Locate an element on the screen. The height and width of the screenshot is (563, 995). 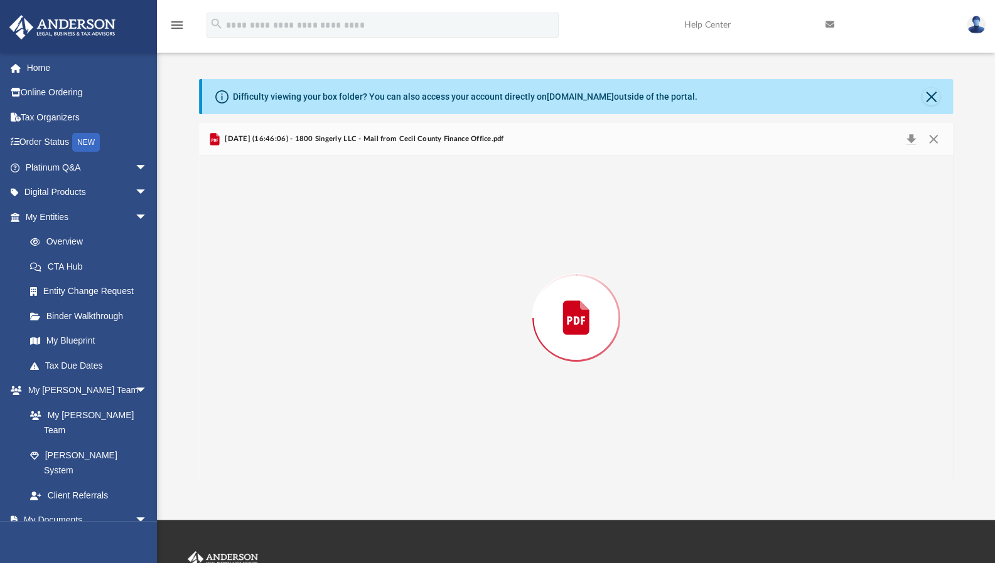
a: Tax Organizers is located at coordinates (87, 117).